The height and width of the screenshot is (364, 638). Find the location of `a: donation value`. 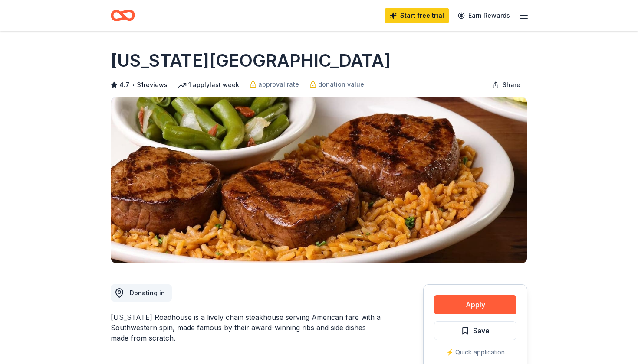

a: donation value is located at coordinates (337, 85).